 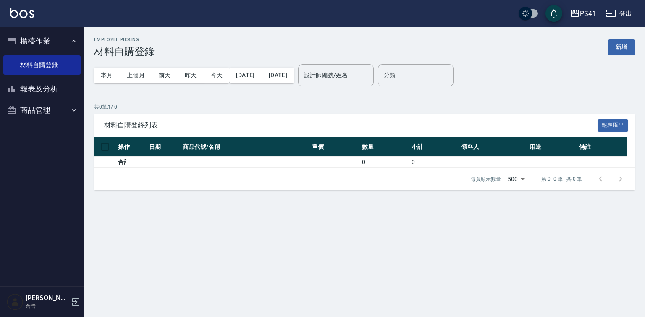 What do you see at coordinates (621, 47) in the screenshot?
I see `button: 新增` at bounding box center [621, 47].